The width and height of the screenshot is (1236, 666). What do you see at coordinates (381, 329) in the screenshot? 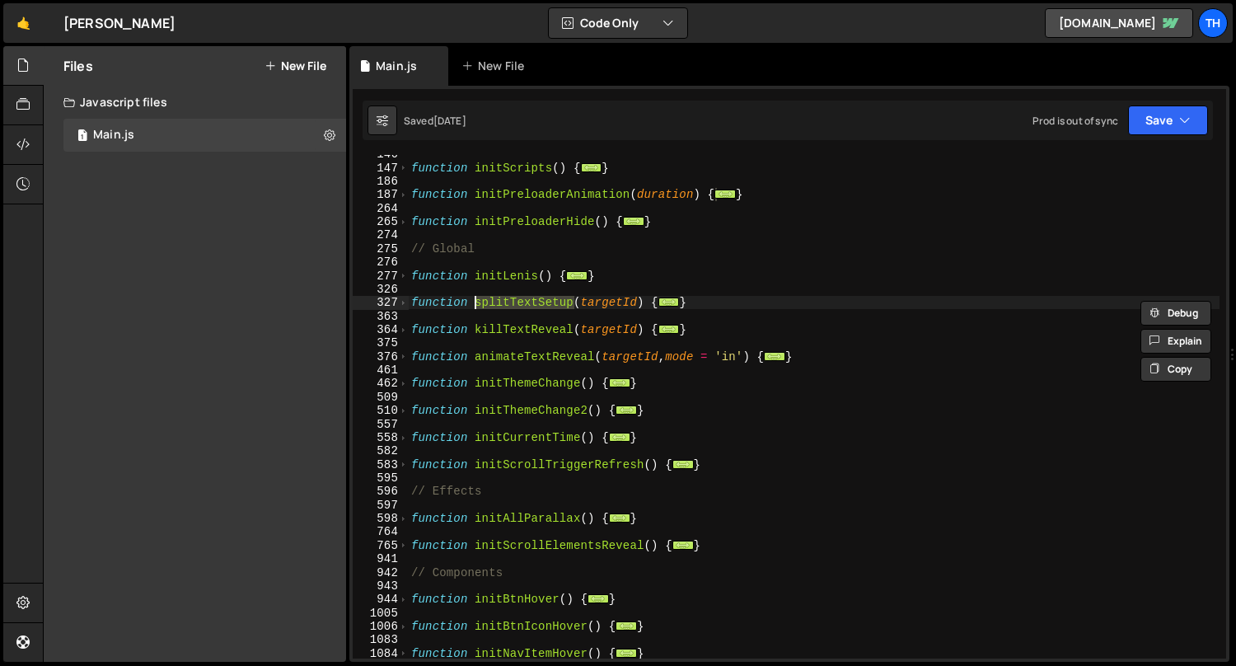
I see `div: 364` at bounding box center [381, 329].